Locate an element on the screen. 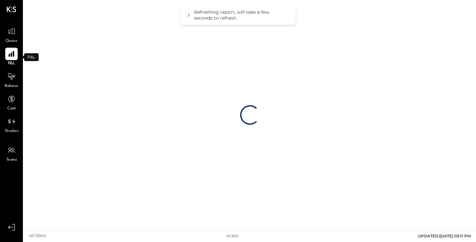  span: Balance is located at coordinates (11, 86).